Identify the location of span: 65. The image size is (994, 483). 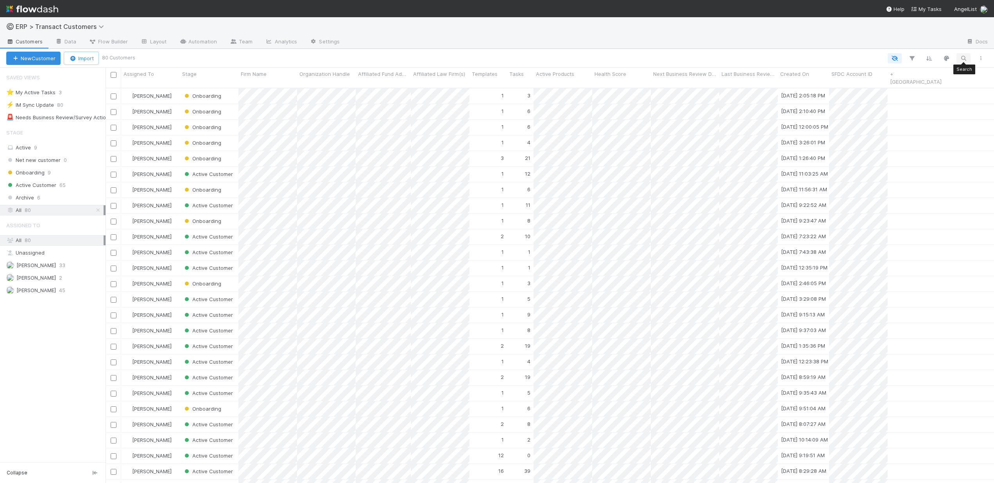
(63, 185).